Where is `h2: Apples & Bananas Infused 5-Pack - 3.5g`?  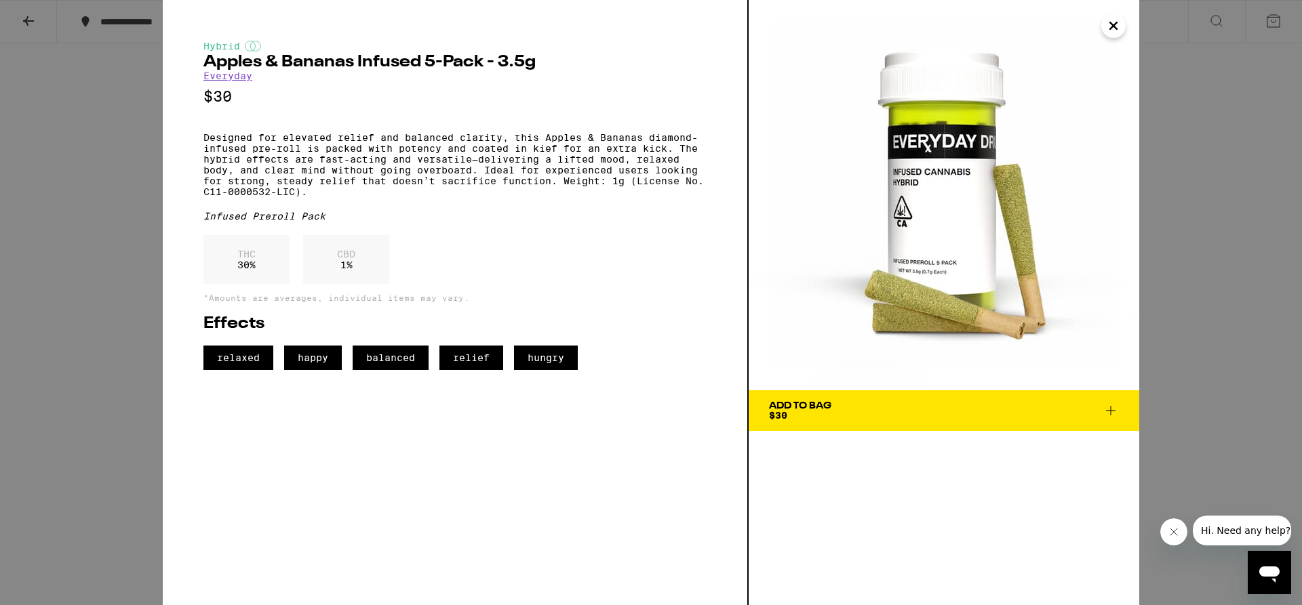
h2: Apples & Bananas Infused 5-Pack - 3.5g is located at coordinates (455, 62).